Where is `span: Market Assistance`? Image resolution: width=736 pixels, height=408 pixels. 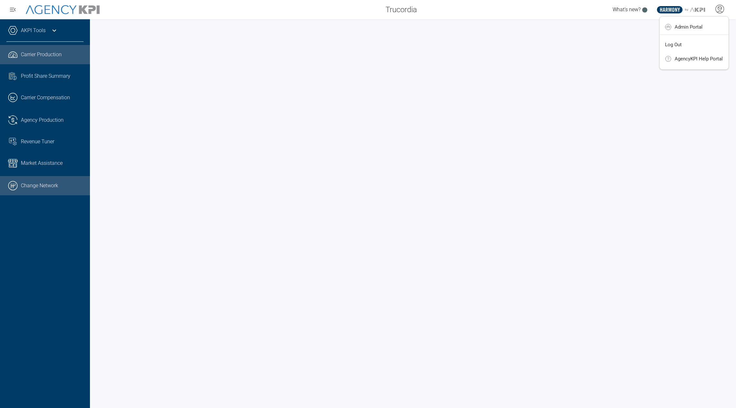 span: Market Assistance is located at coordinates (42, 163).